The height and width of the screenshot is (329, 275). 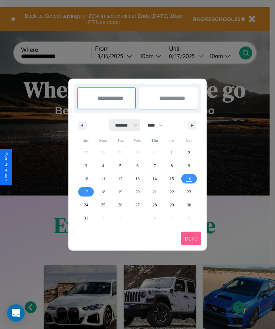 What do you see at coordinates (189, 205) in the screenshot?
I see `span: 30` at bounding box center [189, 205].